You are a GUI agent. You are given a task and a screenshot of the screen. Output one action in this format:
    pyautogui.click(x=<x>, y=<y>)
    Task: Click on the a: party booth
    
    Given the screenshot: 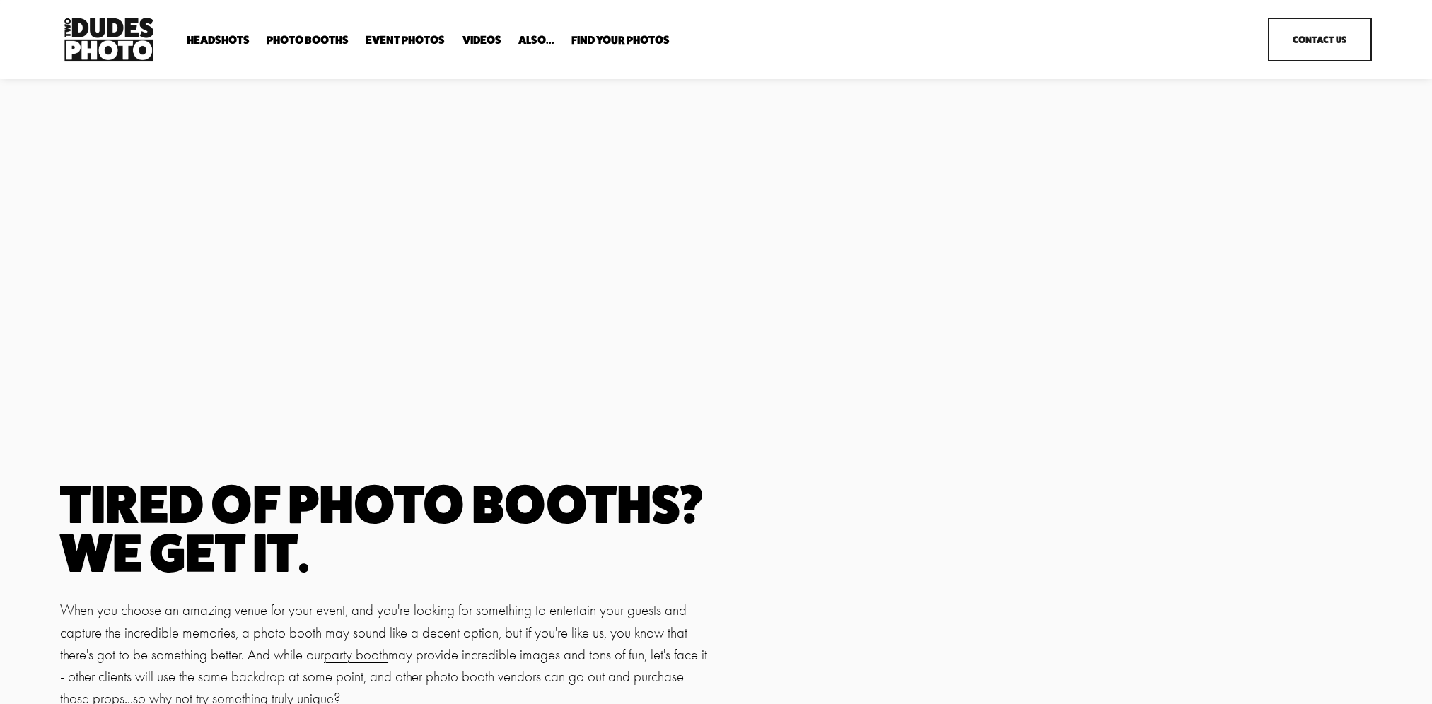 What is the action you would take?
    pyautogui.click(x=356, y=655)
    